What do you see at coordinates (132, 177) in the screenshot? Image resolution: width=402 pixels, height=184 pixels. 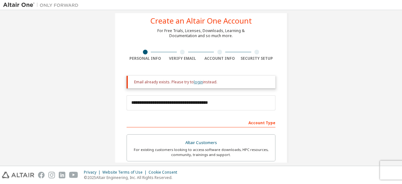 I see `p: © 2025 Altair Engineering, Inc. All Rights Reserved.` at bounding box center [132, 177].